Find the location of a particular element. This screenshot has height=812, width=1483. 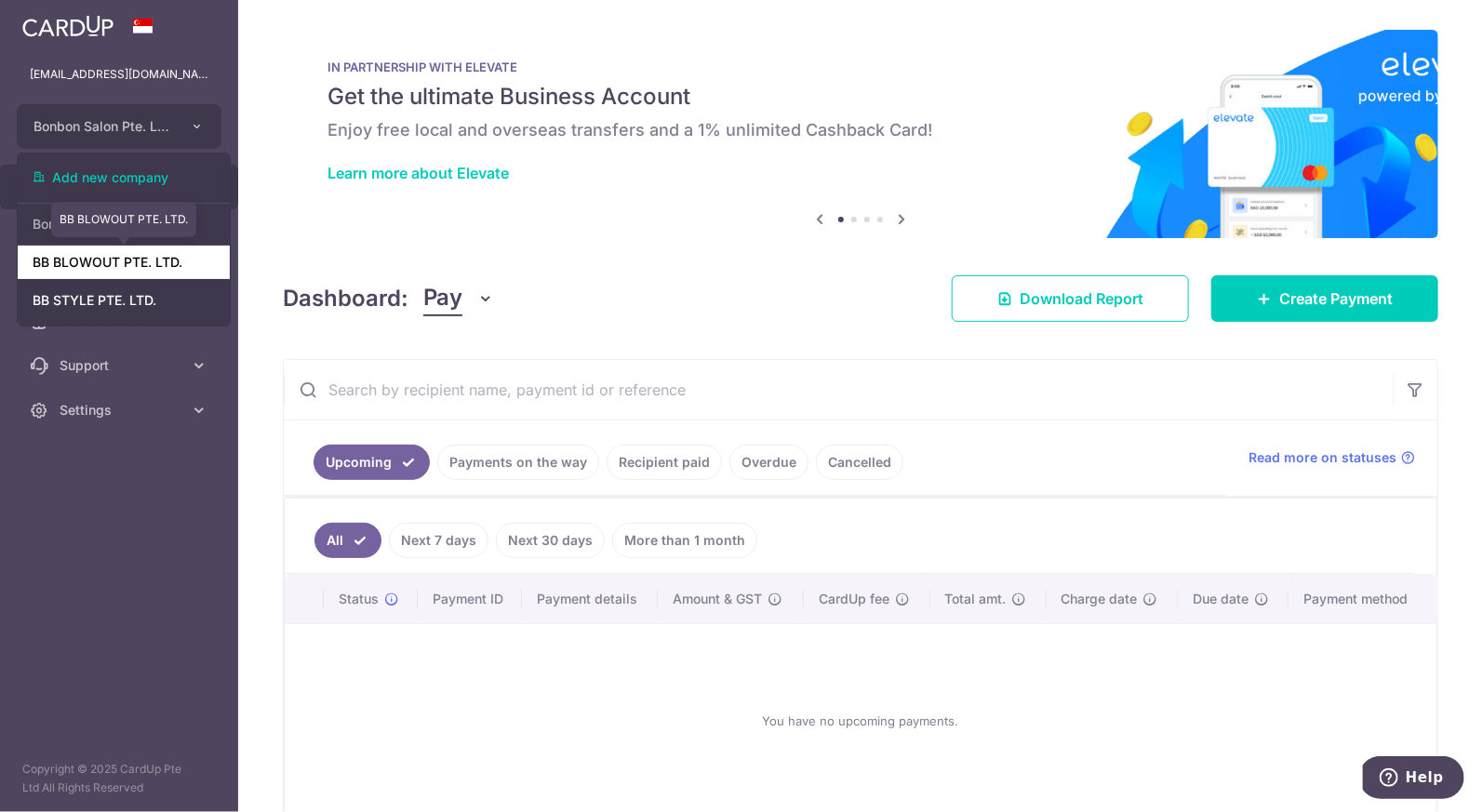

a: BB STYLE PTE. LTD. is located at coordinates (124, 301).